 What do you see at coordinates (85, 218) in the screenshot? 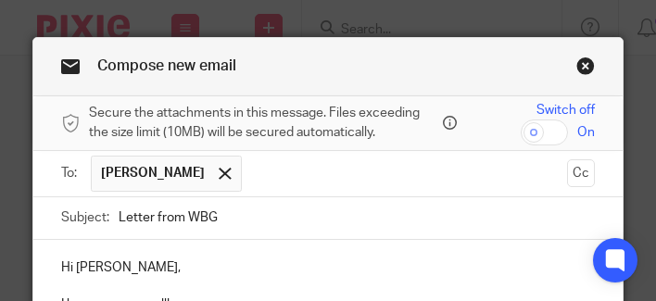
I see `label: Subject:` at bounding box center [85, 218].